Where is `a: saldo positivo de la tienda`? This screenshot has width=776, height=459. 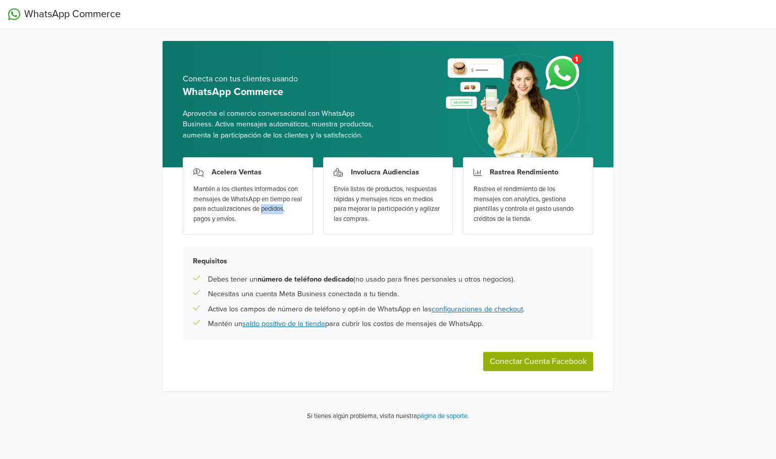
a: saldo positivo de la tienda is located at coordinates (284, 323).